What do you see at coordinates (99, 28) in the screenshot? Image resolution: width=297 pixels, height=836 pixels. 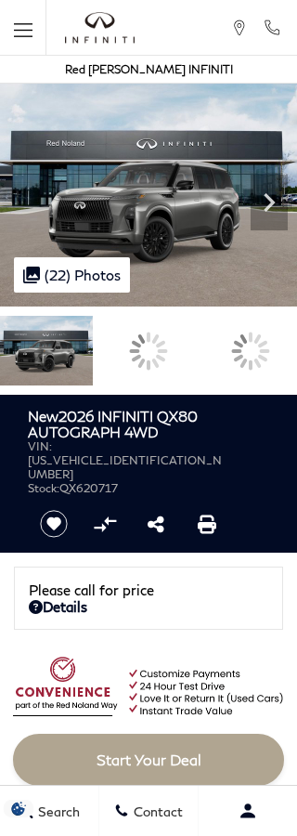 I see `a: infiniti` at bounding box center [99, 28].